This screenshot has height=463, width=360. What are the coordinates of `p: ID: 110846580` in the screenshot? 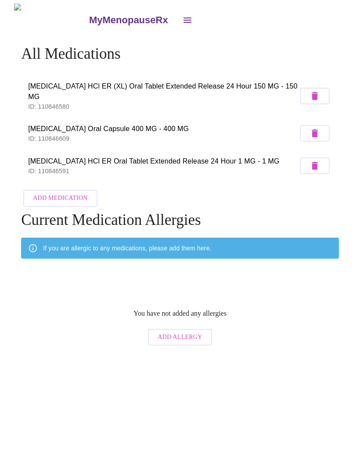 It's located at (163, 107).